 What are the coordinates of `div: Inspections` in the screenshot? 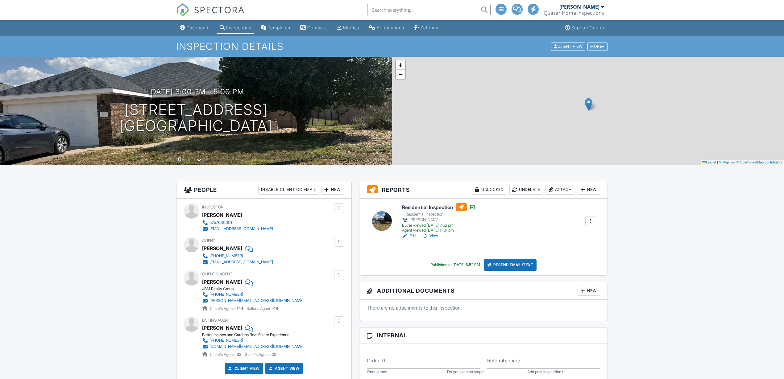 It's located at (239, 27).